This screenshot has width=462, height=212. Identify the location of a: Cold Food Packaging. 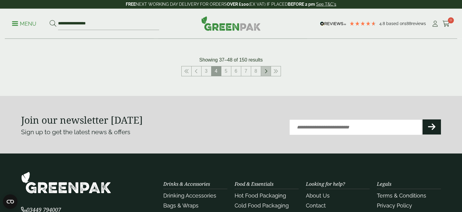
(262, 205).